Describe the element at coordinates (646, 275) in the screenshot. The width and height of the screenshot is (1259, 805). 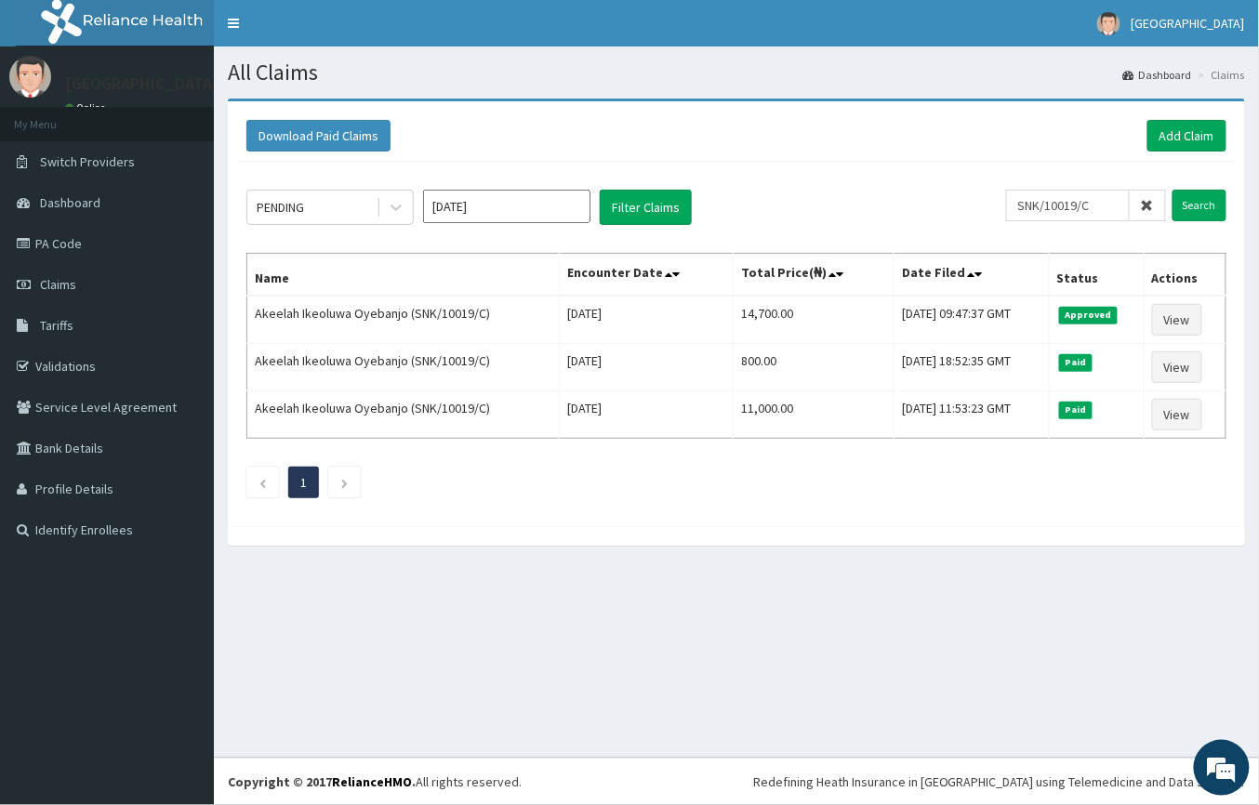
I see `th: Encounter Date` at that location.